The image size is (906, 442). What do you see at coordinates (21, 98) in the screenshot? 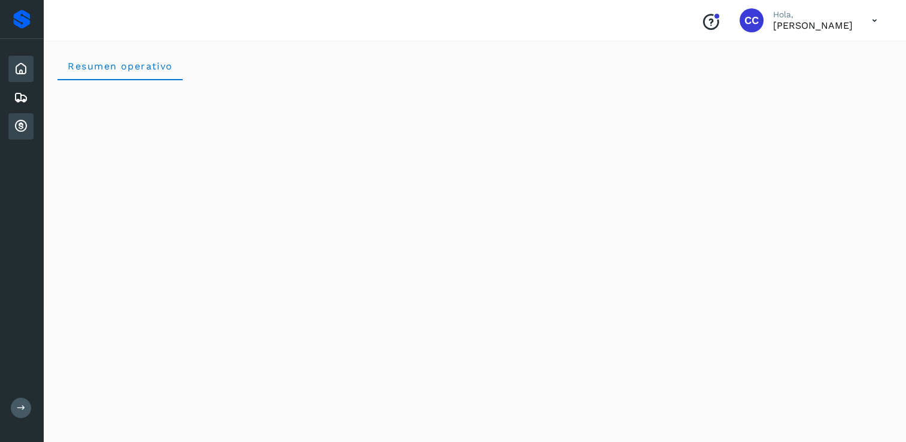
I see `div: Embarques` at bounding box center [21, 98].